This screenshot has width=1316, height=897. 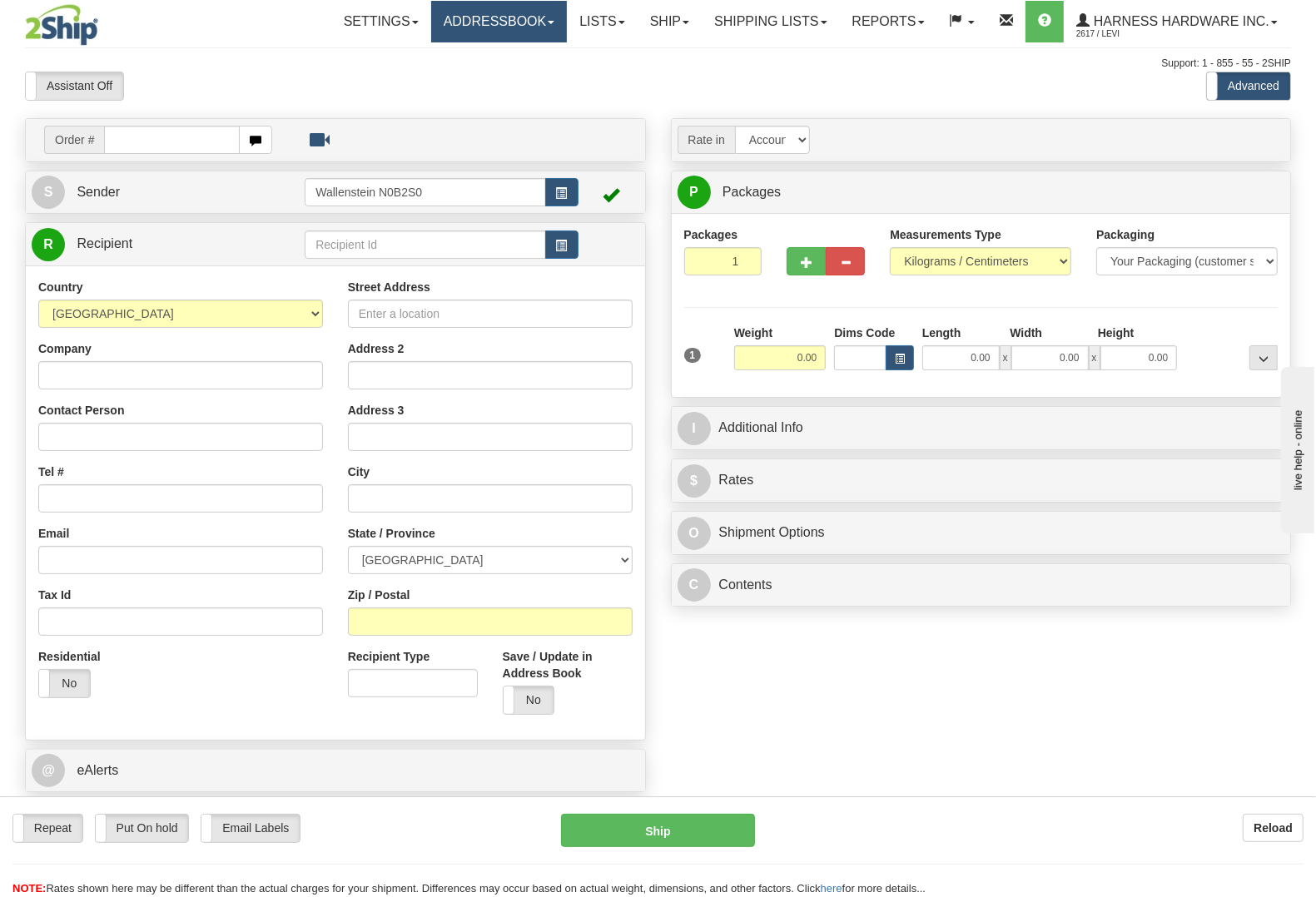 What do you see at coordinates (568, 665) in the screenshot?
I see `label: Save / Update in Address Book` at bounding box center [568, 665].